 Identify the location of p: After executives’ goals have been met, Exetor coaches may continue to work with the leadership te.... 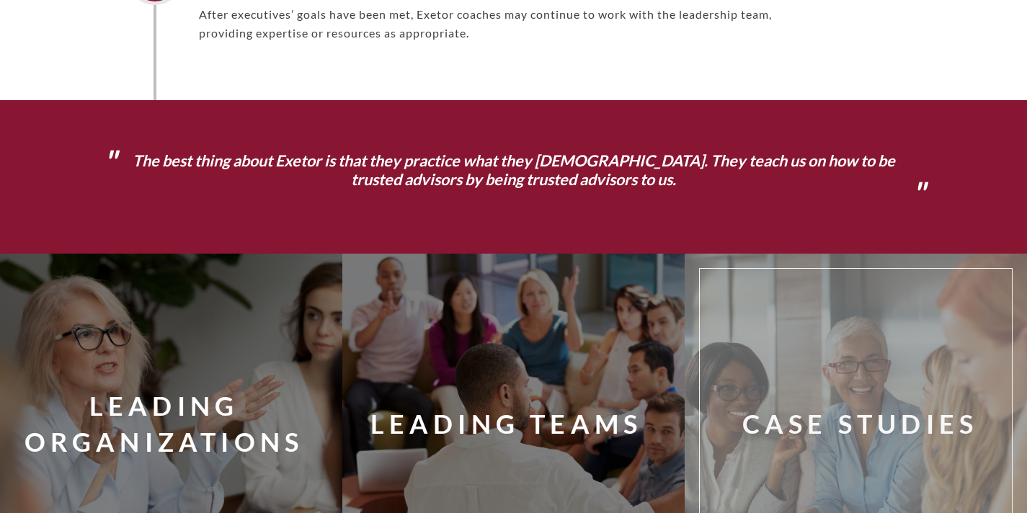
(513, 23).